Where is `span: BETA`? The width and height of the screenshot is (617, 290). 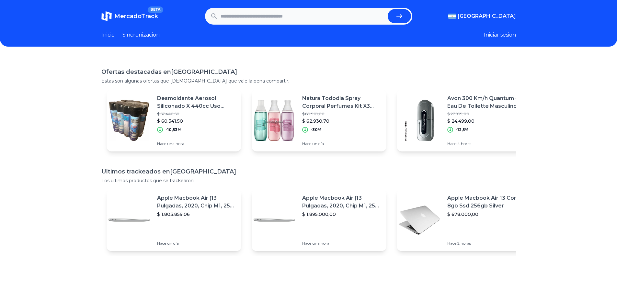
span: BETA is located at coordinates (155, 10).